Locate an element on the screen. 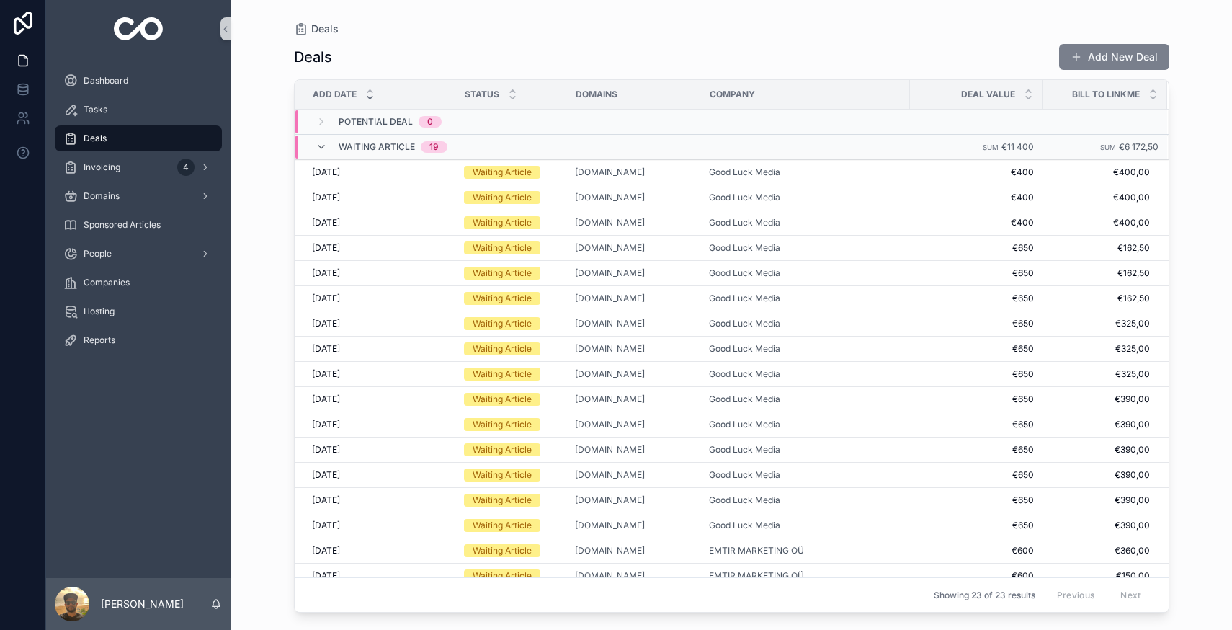 Image resolution: width=1232 pixels, height=630 pixels. span: Company is located at coordinates (732, 94).